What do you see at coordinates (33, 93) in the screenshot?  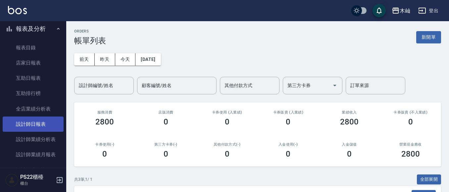 I see `a: 互助排行榜` at bounding box center [33, 93].